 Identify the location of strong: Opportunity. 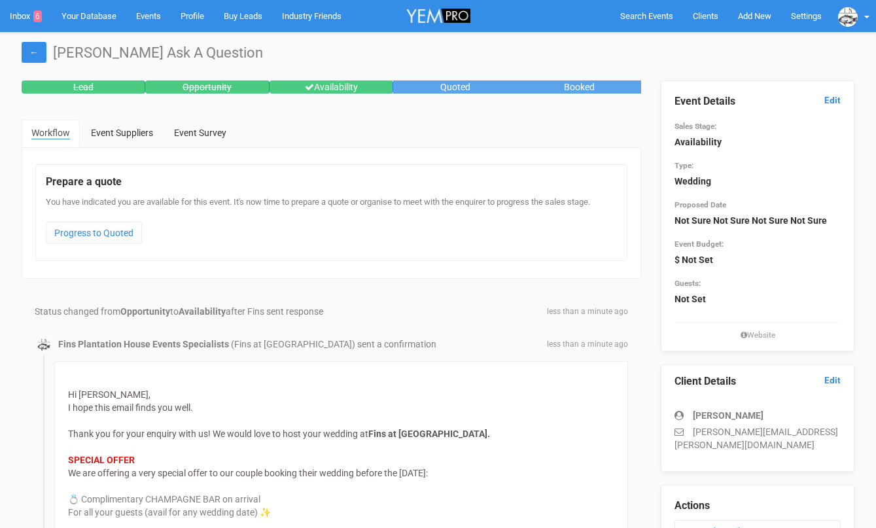
(145, 311).